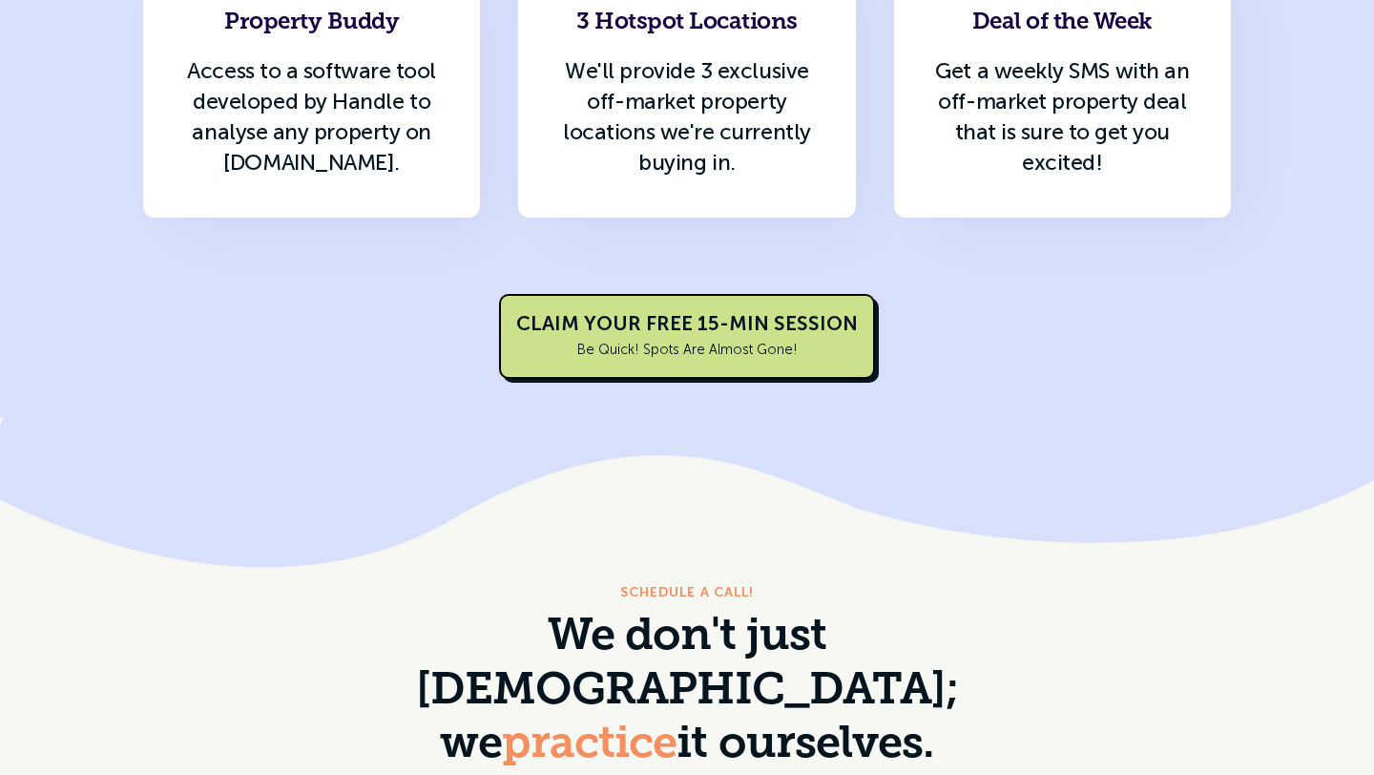 The width and height of the screenshot is (1374, 775). What do you see at coordinates (311, 23) in the screenshot?
I see `h6: Property Buddy` at bounding box center [311, 23].